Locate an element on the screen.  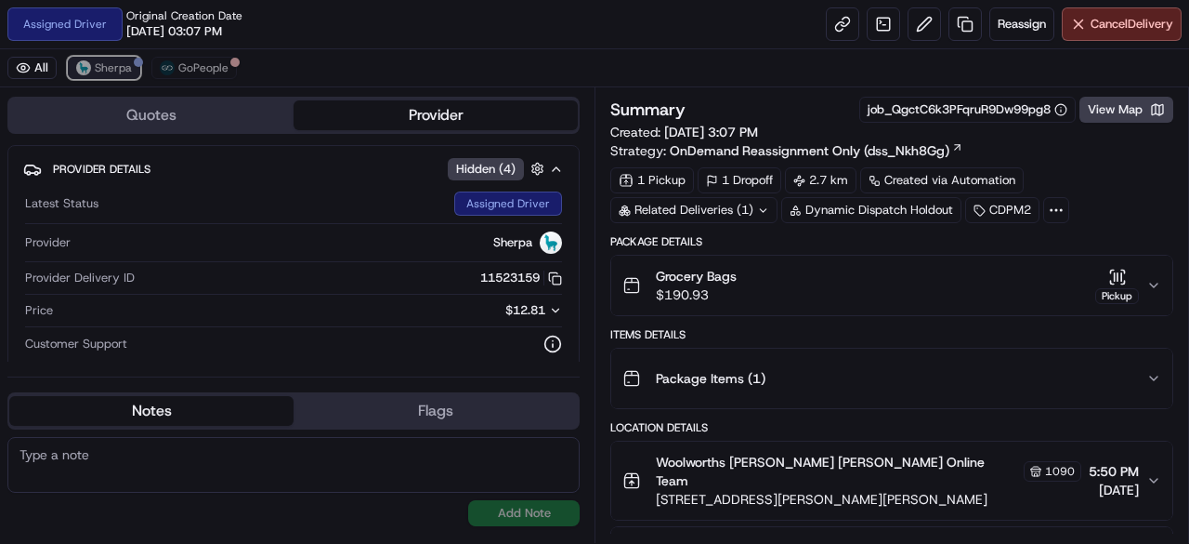
button: GoPeople is located at coordinates (194, 68).